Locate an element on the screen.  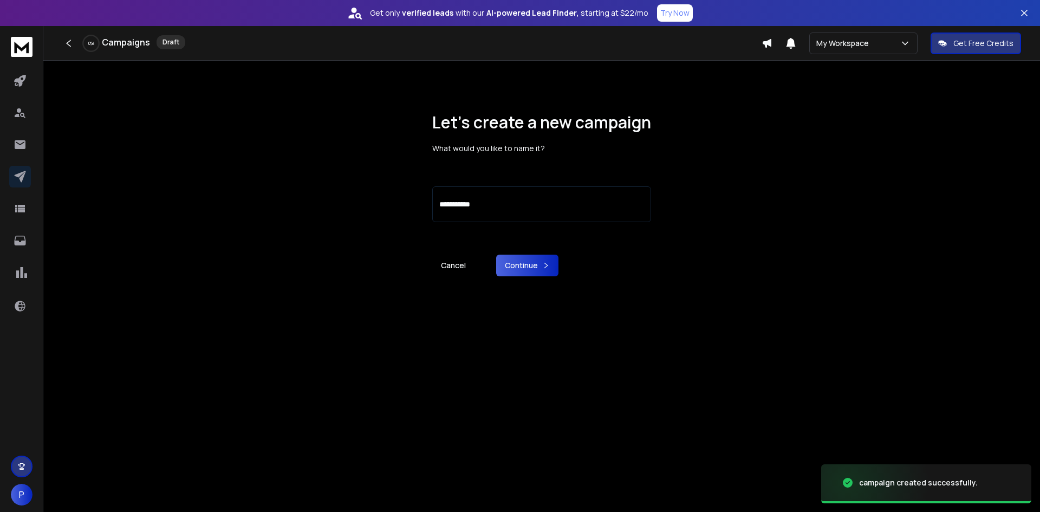
h1: Let’s create a new campaign is located at coordinates (541, 122).